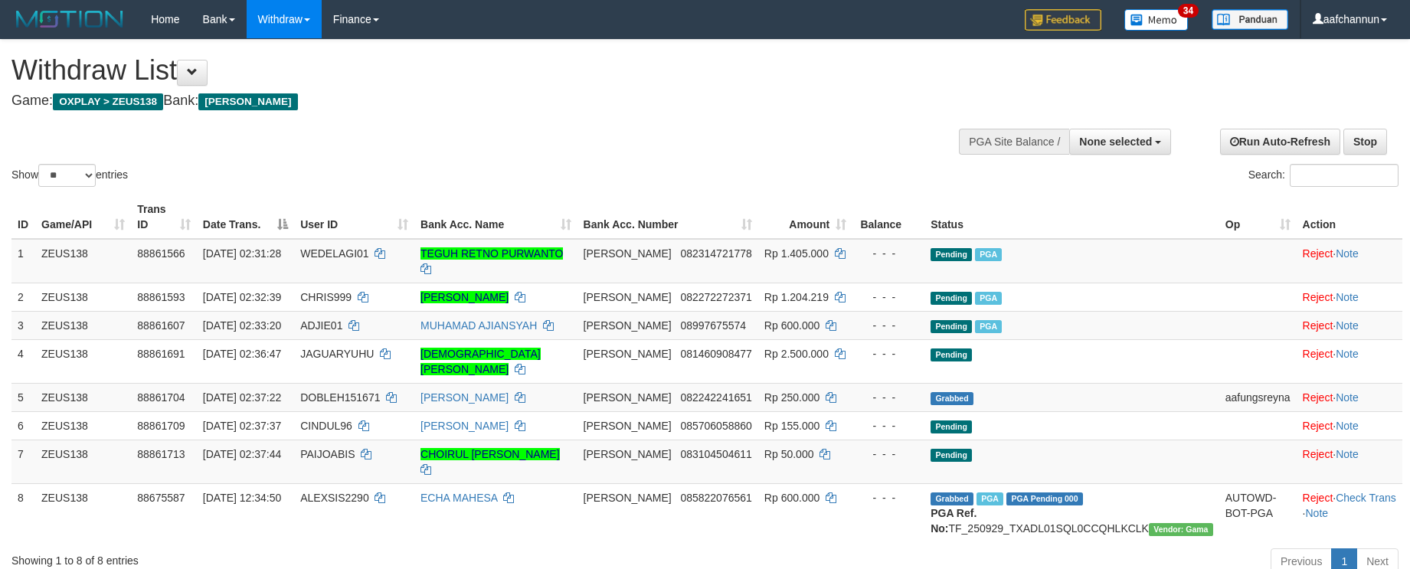 This screenshot has height=569, width=1410. What do you see at coordinates (161, 454) in the screenshot?
I see `span: 88861713` at bounding box center [161, 454].